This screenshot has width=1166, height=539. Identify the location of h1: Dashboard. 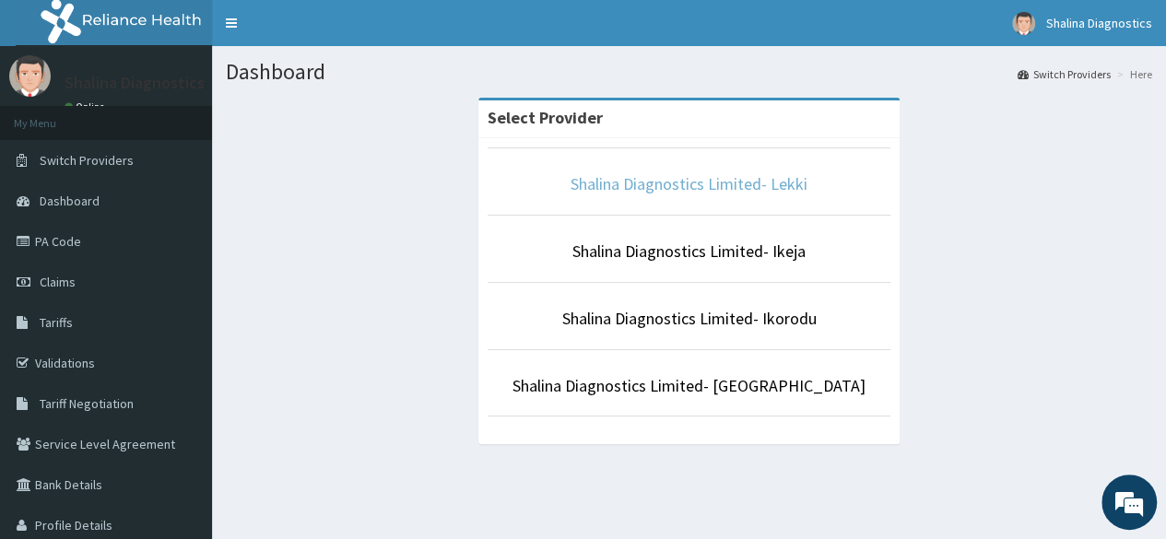
(688, 72).